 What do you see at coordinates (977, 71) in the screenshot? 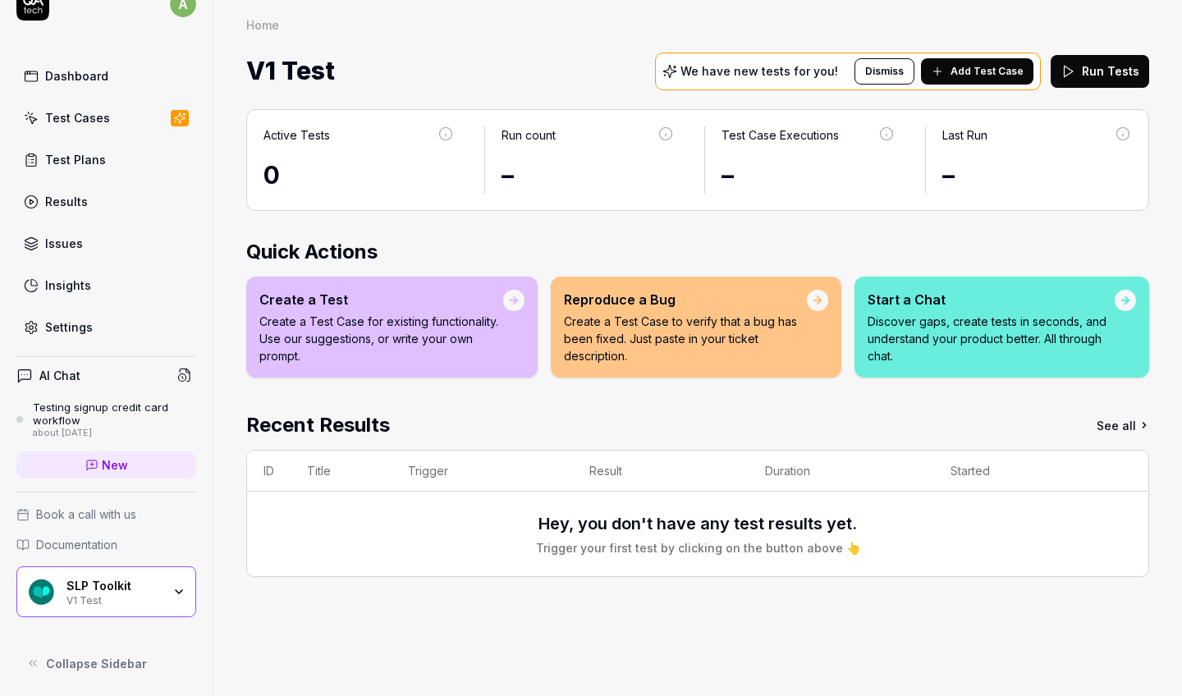
I see `button: Add Test Case` at bounding box center [977, 71].